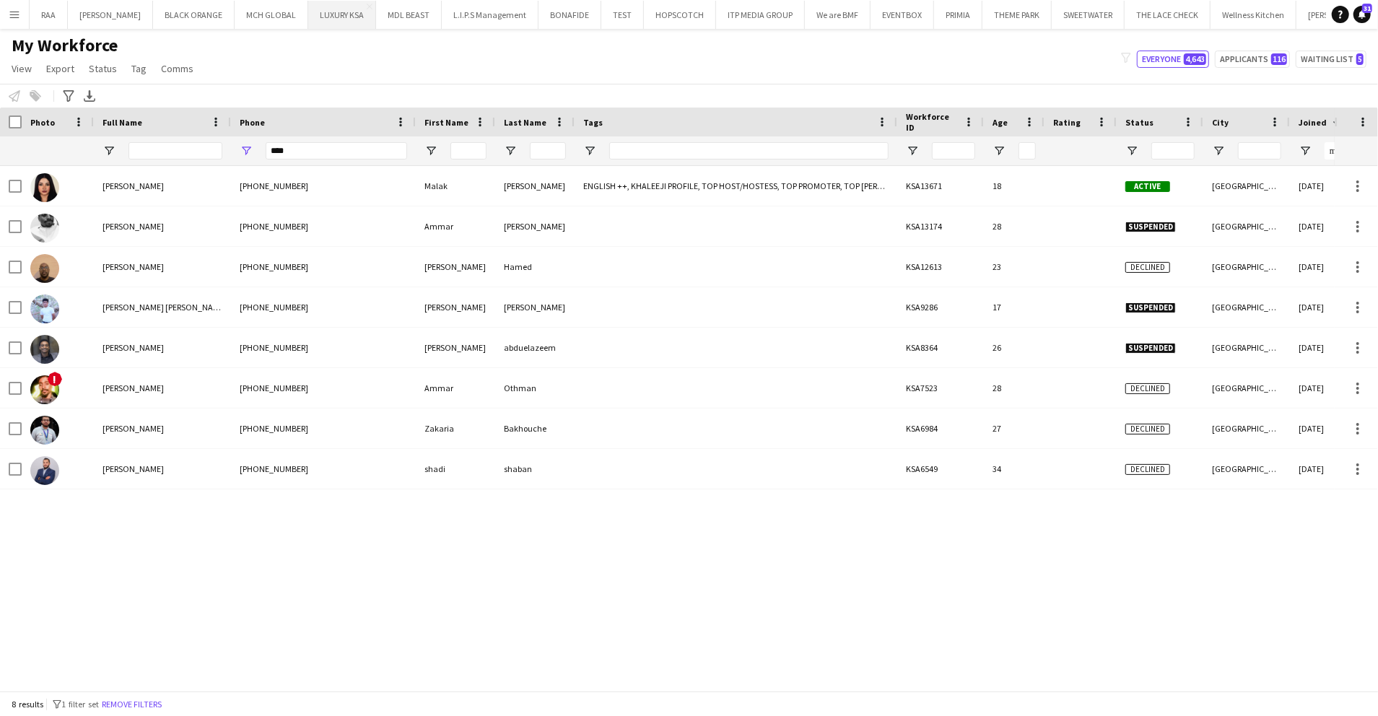 Image resolution: width=1378 pixels, height=716 pixels. I want to click on button: THE LACE CHECK, so click(1167, 14).